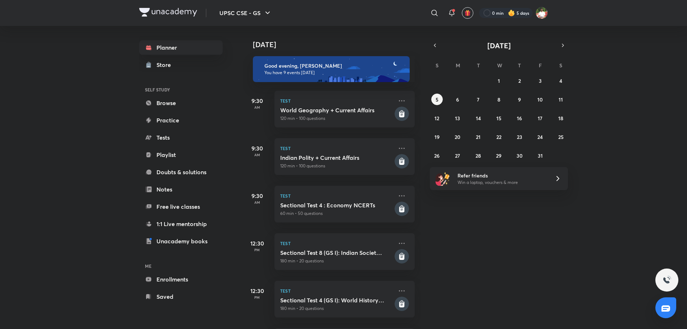 The height and width of the screenshot is (329, 687). What do you see at coordinates (667, 280) in the screenshot?
I see `img: ttu` at bounding box center [667, 280].